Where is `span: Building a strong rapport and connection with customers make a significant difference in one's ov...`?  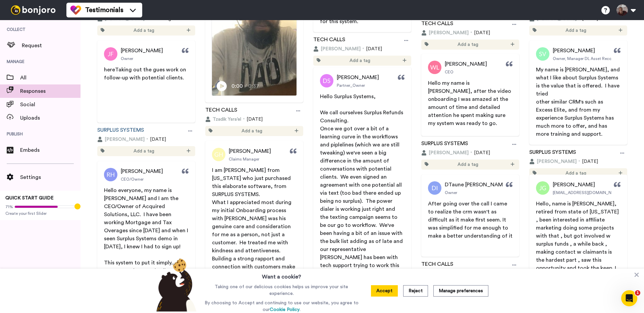 span: Building a strong rapport and connection with customers make a significant difference in one's ov... is located at coordinates (254, 283).